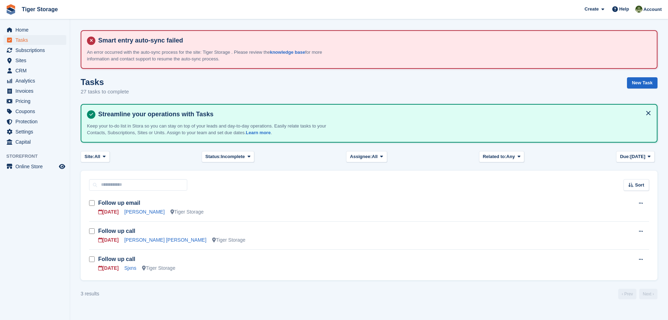 This screenshot has height=320, width=668. What do you see at coordinates (373, 114) in the screenshot?
I see `h4: Streamline your operations with Tasks` at bounding box center [373, 114].